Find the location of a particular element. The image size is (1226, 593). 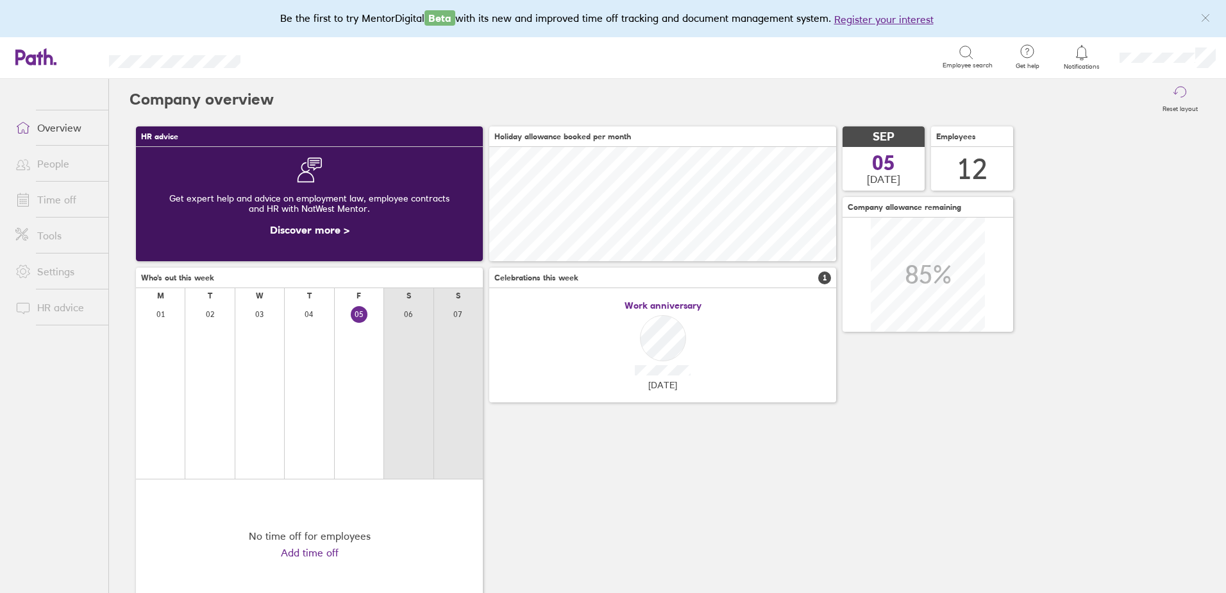

span: Employee search is located at coordinates (968, 65).